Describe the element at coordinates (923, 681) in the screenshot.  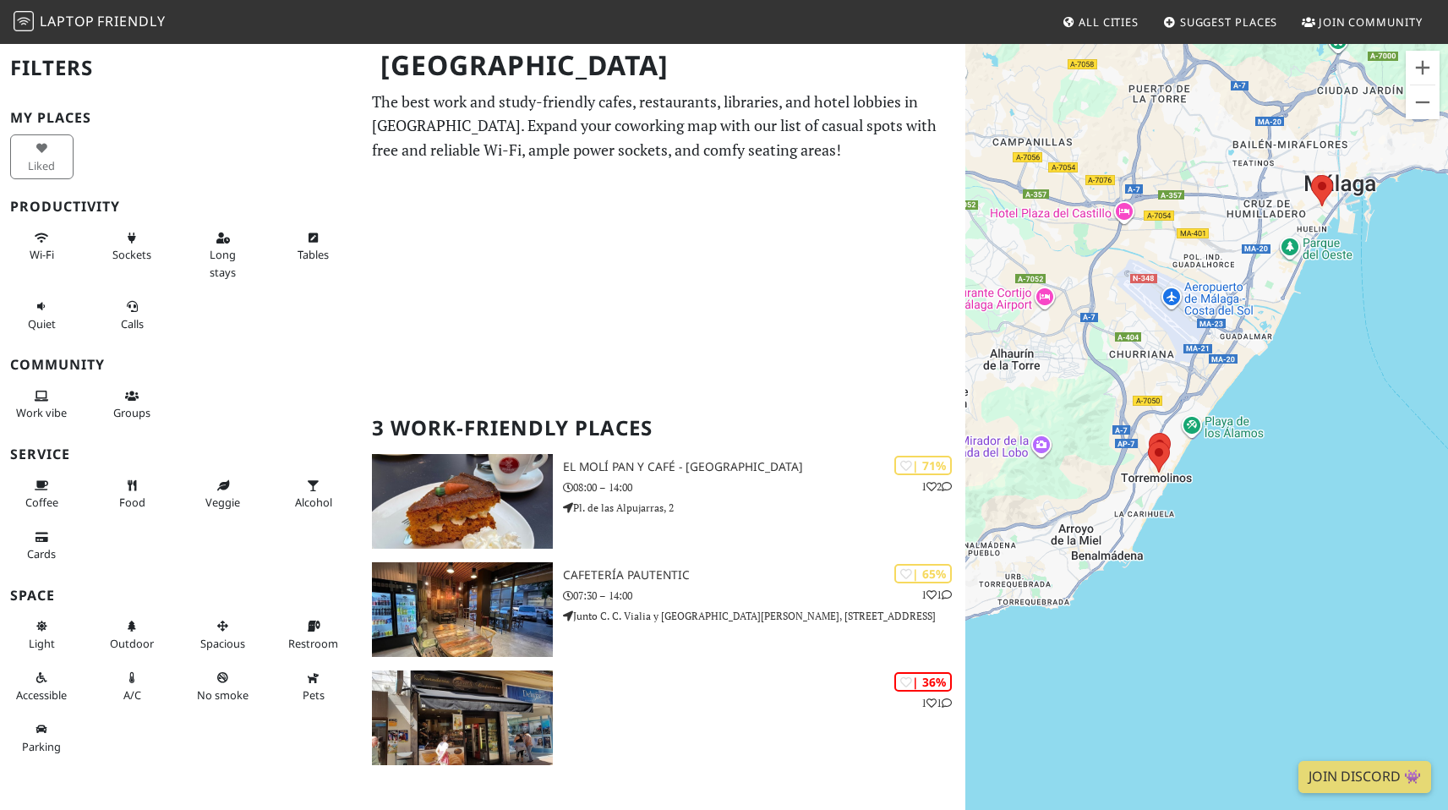
I see `div: | 36%` at that location.